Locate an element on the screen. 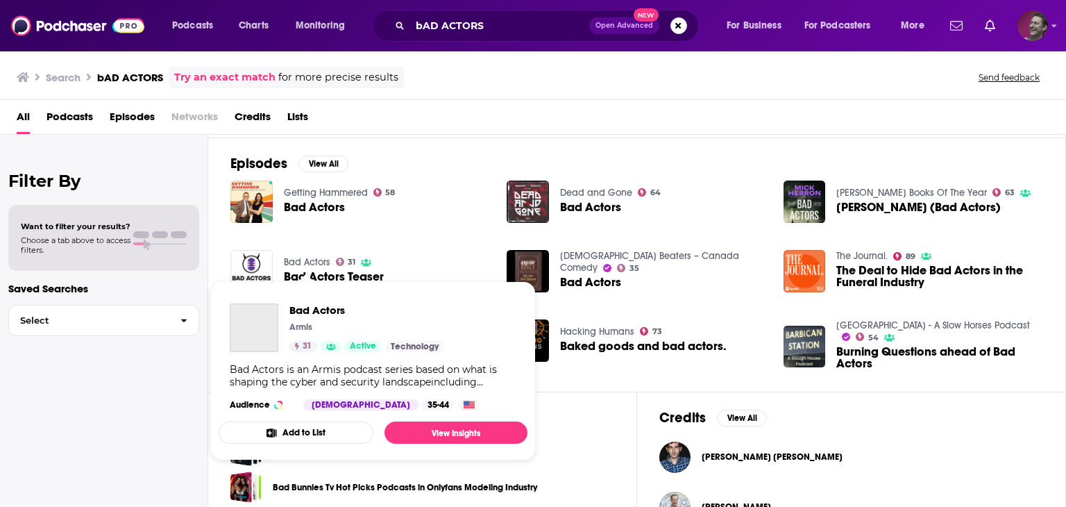  a: Podcasts is located at coordinates (69, 119).